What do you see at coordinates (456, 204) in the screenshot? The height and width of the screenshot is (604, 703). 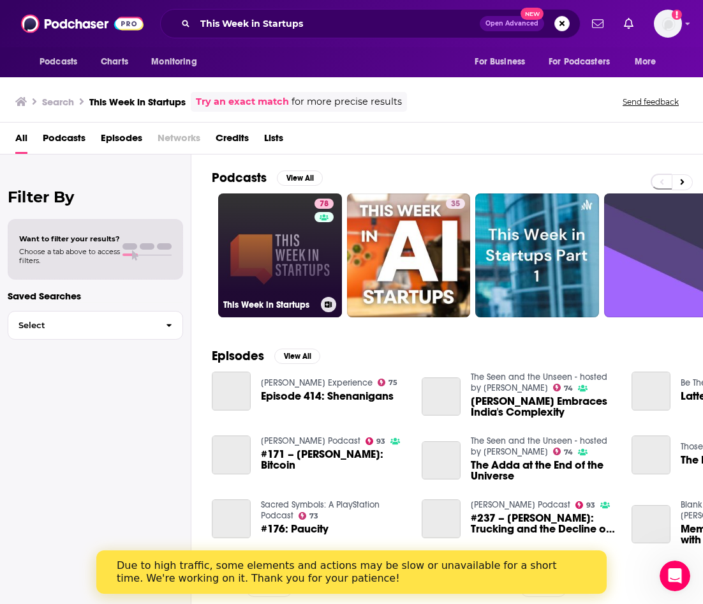 I see `span: 35` at bounding box center [456, 204].